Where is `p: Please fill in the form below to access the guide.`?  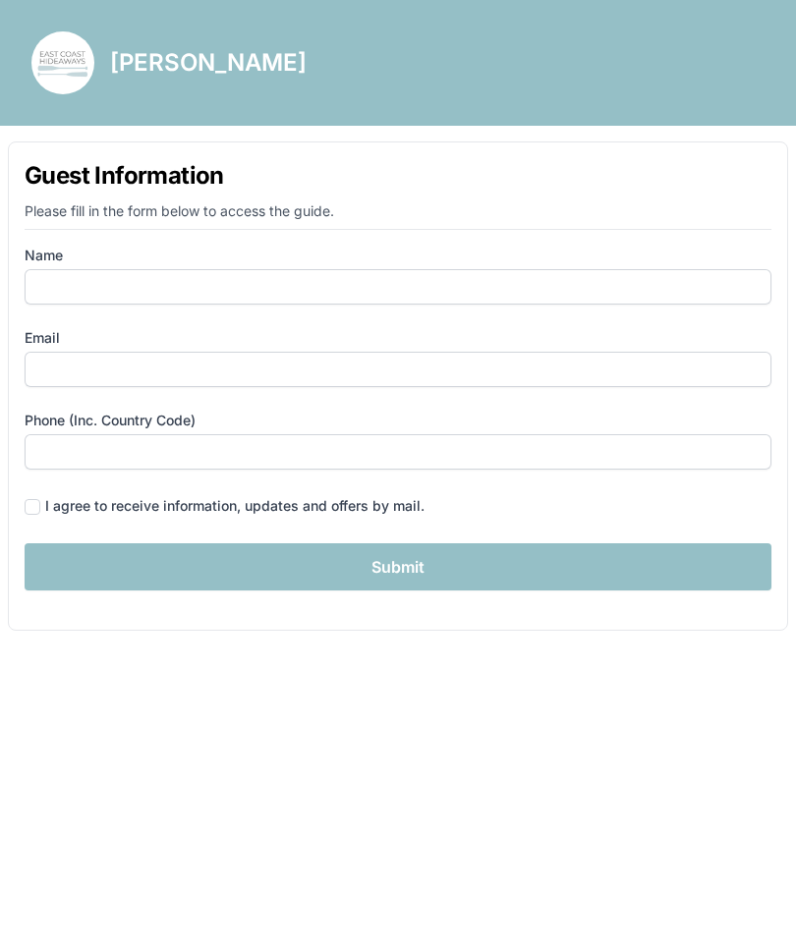 p: Please fill in the form below to access the guide. is located at coordinates (398, 215).